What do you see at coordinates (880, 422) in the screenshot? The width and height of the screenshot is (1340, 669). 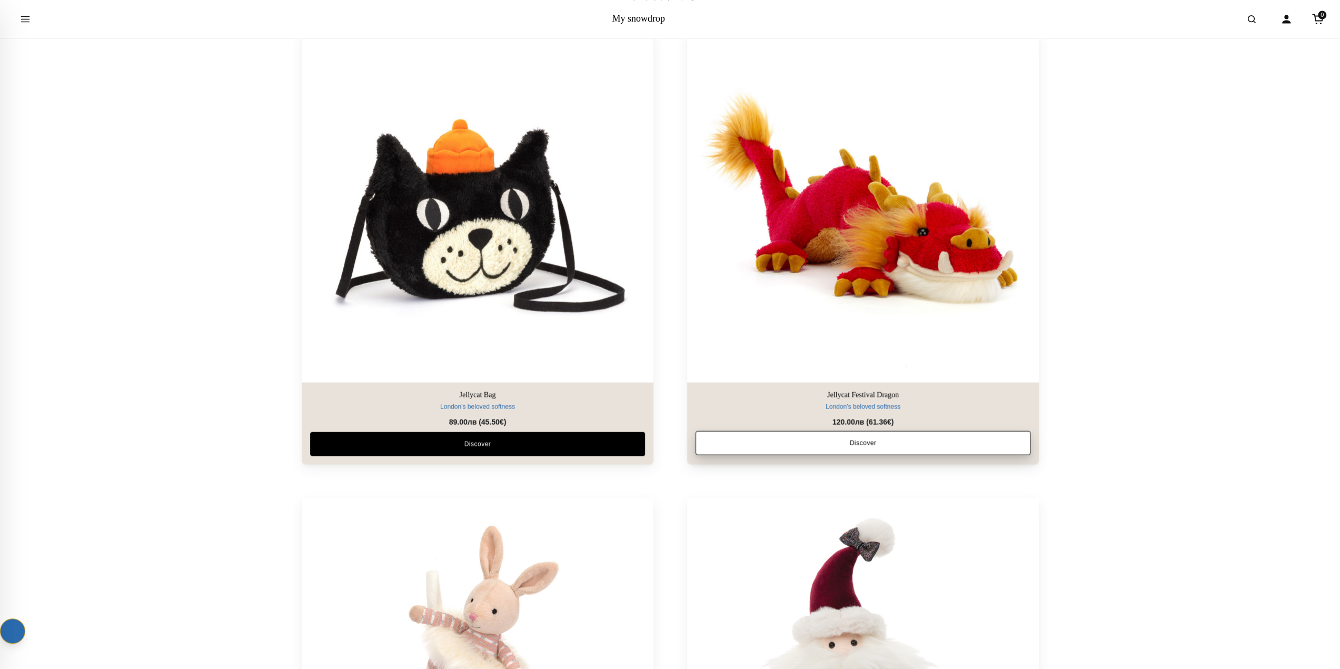 I see `span: 61.36` at bounding box center [880, 422].